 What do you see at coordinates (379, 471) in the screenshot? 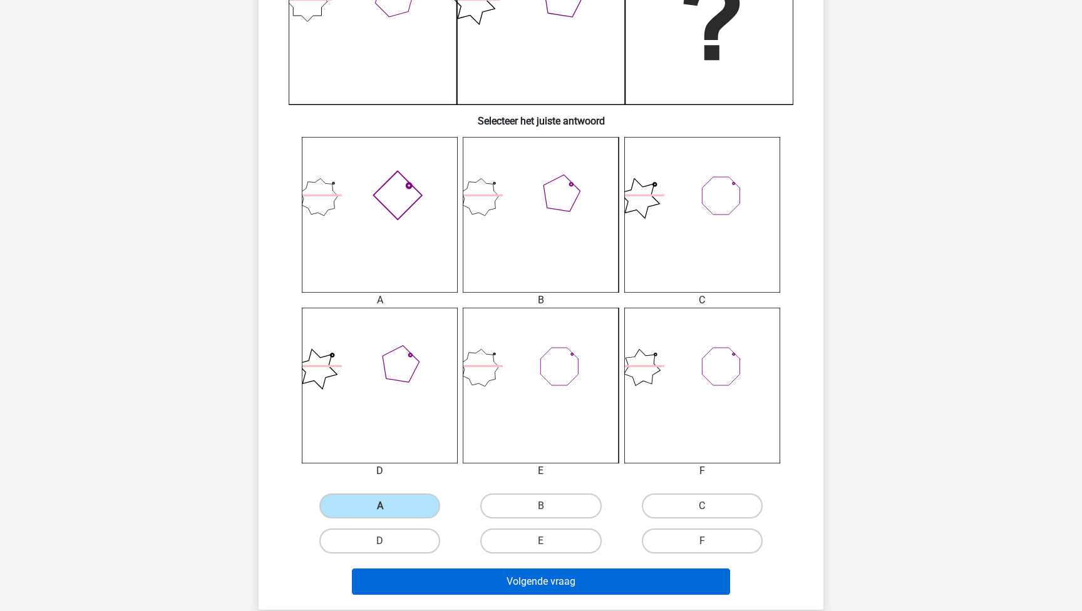
I see `div: D` at bounding box center [379, 471].